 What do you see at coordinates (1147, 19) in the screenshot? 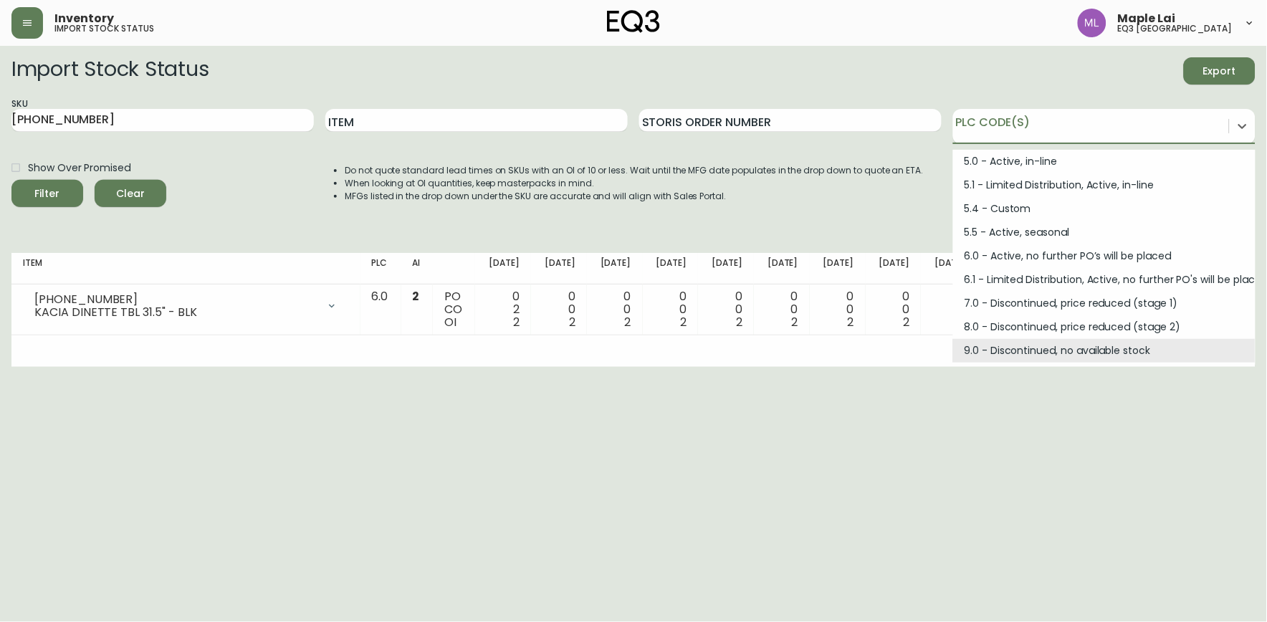
I see `span: Maple Lai` at bounding box center [1147, 19].